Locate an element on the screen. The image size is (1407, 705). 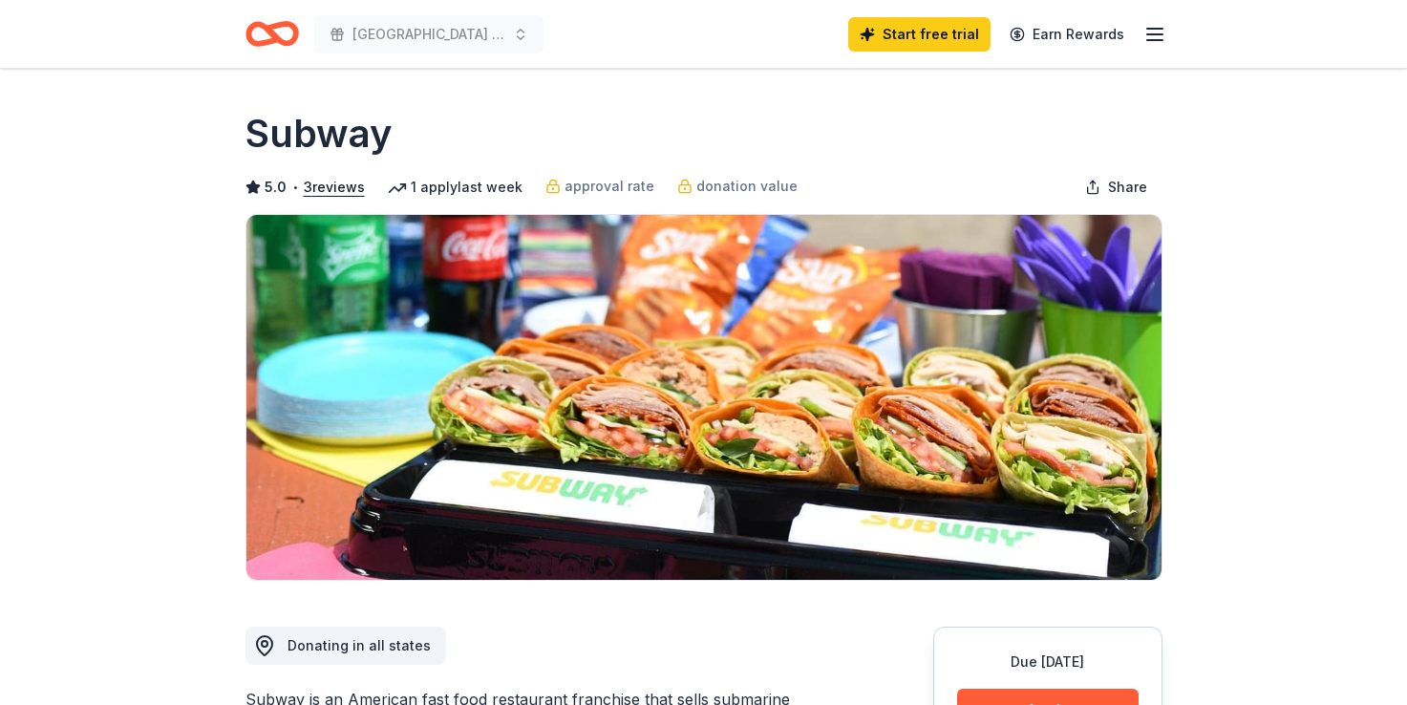
img: Image for Subway is located at coordinates (704, 397).